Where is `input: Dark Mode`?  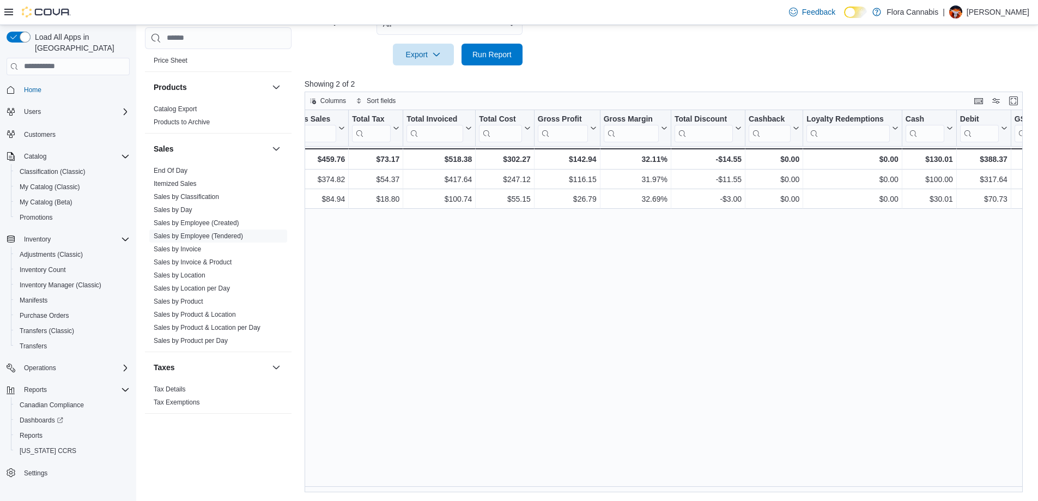
input: Dark Mode is located at coordinates (855, 12).